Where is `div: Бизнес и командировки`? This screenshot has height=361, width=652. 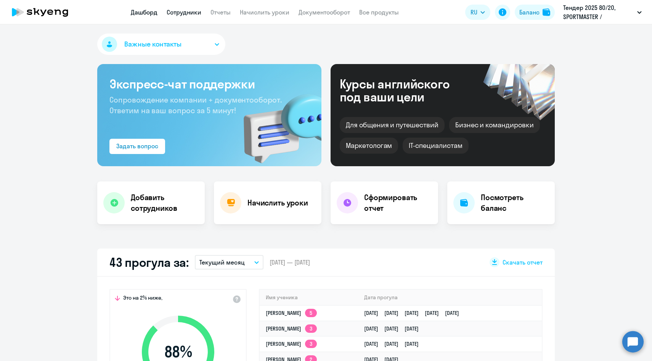 div: Бизнес и командировки is located at coordinates (494, 125).